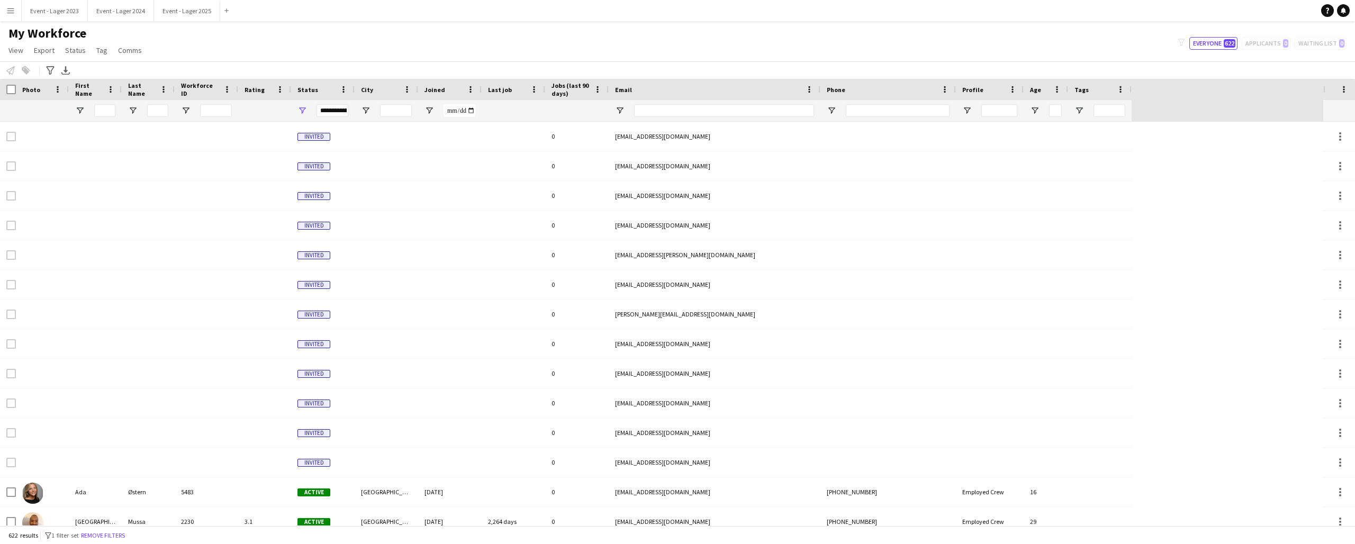  What do you see at coordinates (200, 89) in the screenshot?
I see `span: Workforce ID` at bounding box center [200, 89].